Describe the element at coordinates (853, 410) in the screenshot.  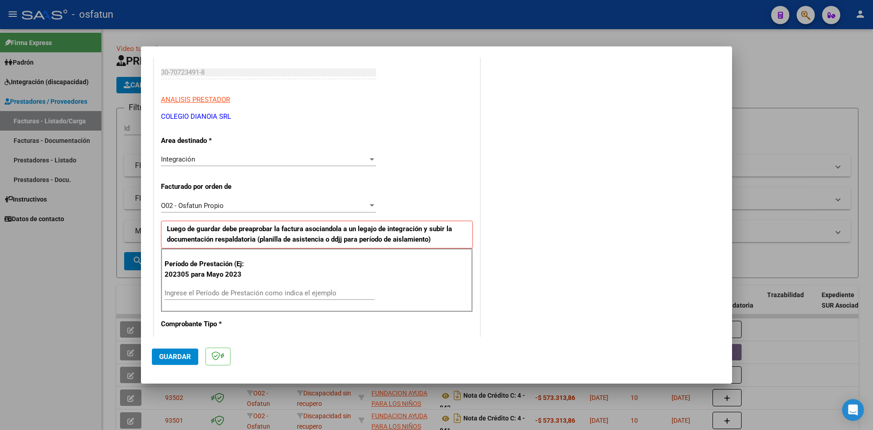
I see `div: Open Intercom Messenger` at that location.